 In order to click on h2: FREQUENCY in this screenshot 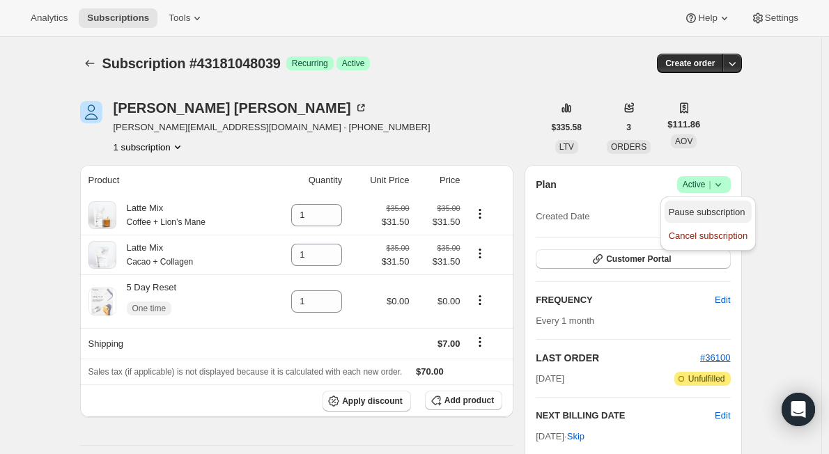, I will do `click(625, 300)`.